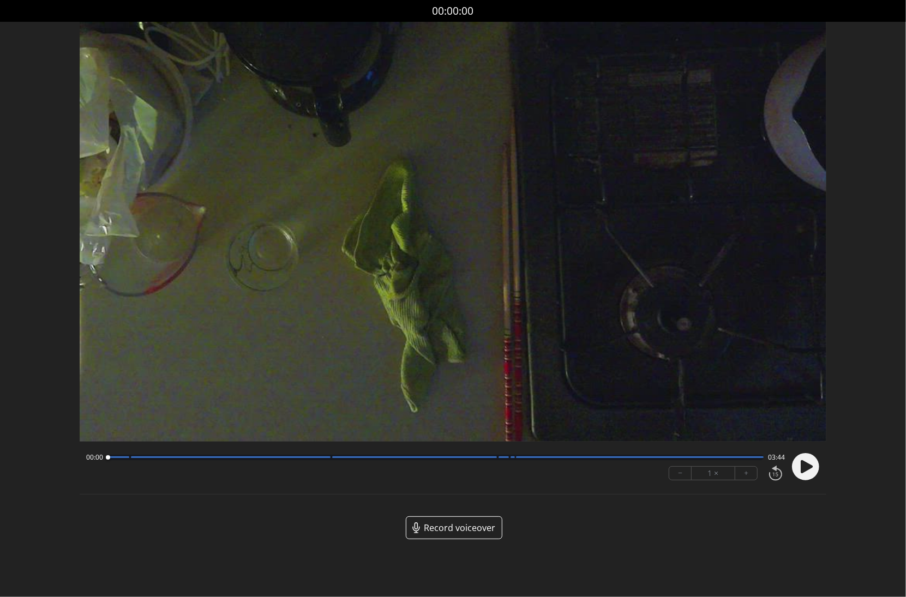 Image resolution: width=906 pixels, height=597 pixels. What do you see at coordinates (776, 458) in the screenshot?
I see `span: 03:44` at bounding box center [776, 458].